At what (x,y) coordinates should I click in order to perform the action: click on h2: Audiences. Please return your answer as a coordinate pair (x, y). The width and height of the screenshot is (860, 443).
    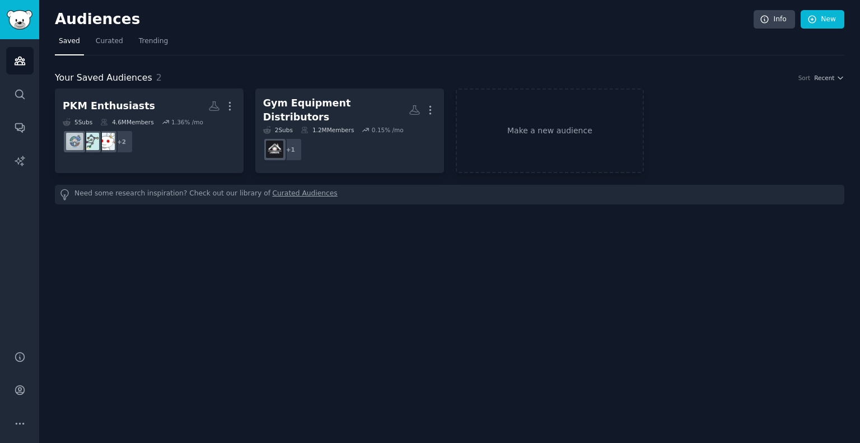
    Looking at the image, I should click on (404, 20).